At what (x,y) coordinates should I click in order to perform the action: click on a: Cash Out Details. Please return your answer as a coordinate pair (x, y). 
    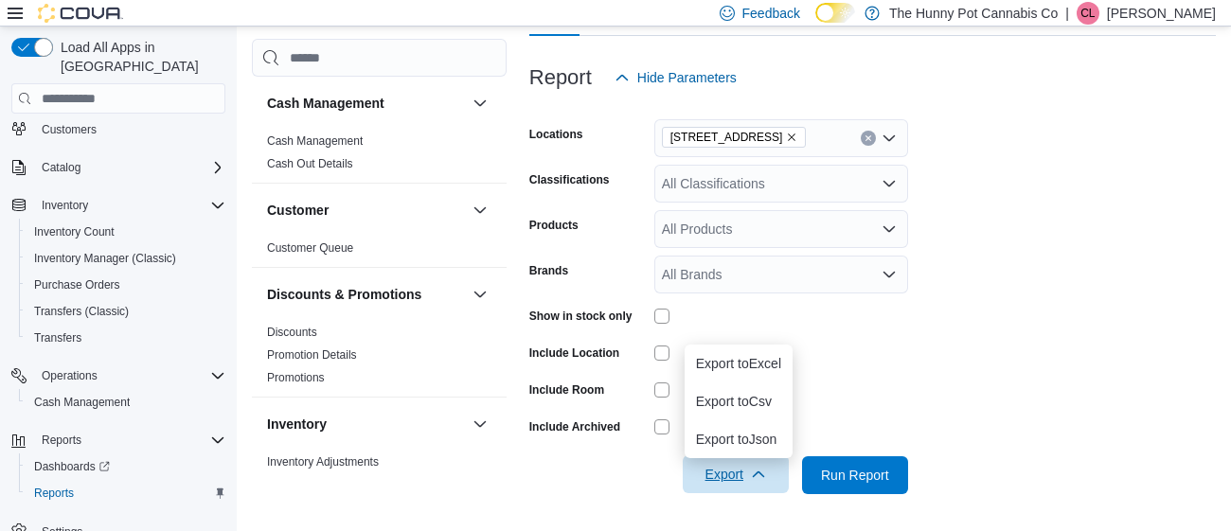
    Looking at the image, I should click on (310, 164).